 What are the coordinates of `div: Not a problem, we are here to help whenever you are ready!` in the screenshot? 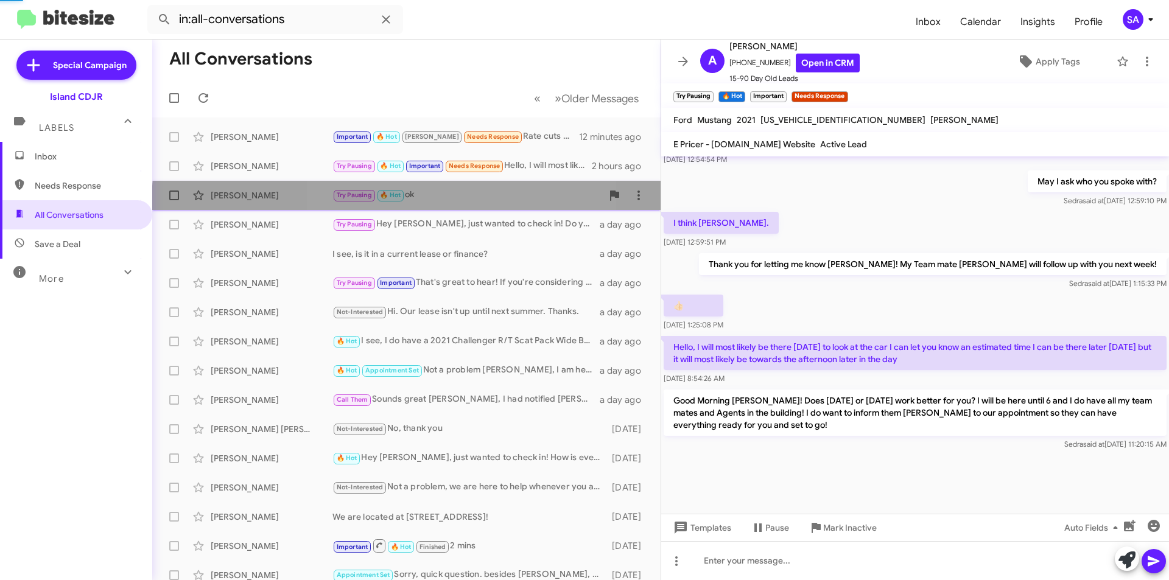 It's located at (469, 487).